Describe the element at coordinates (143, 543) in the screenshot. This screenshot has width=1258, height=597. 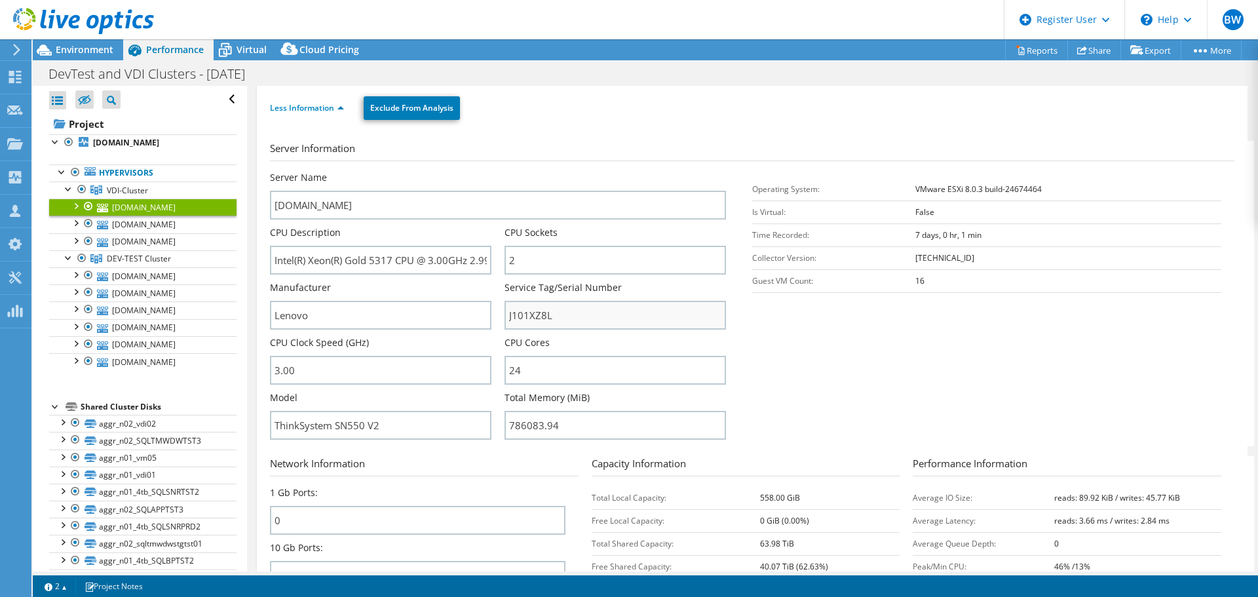
I see `a: aggr_n02_sqltmwdwstgtst01` at that location.